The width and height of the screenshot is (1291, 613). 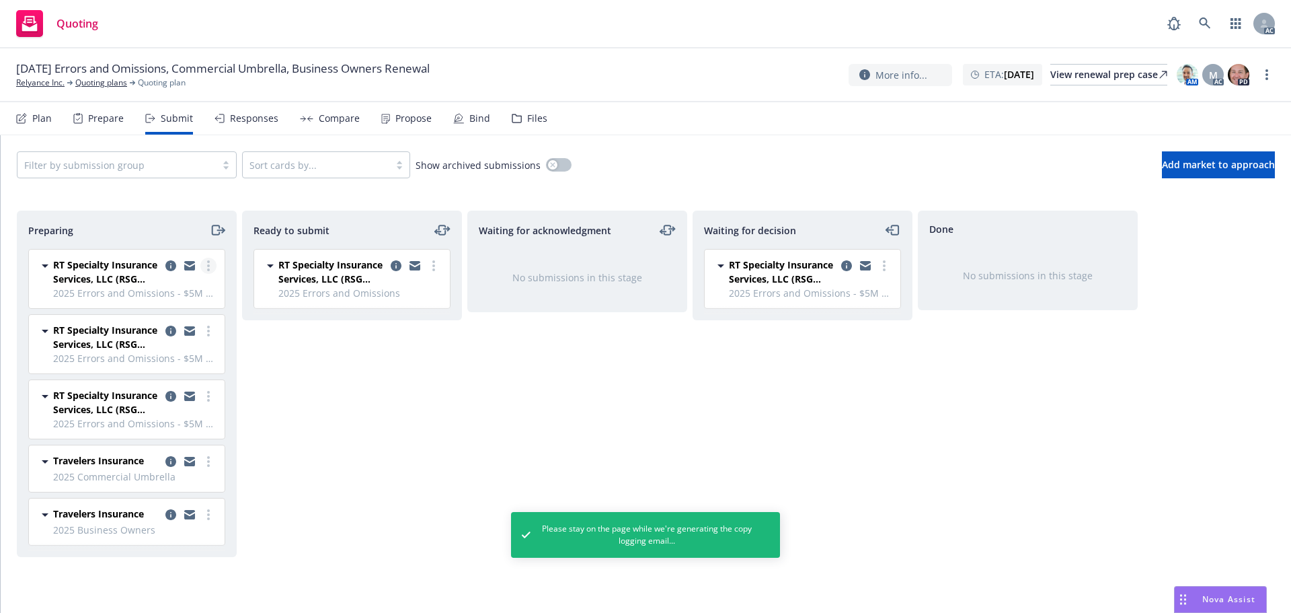 I want to click on button: Add market to approach, so click(x=1219, y=165).